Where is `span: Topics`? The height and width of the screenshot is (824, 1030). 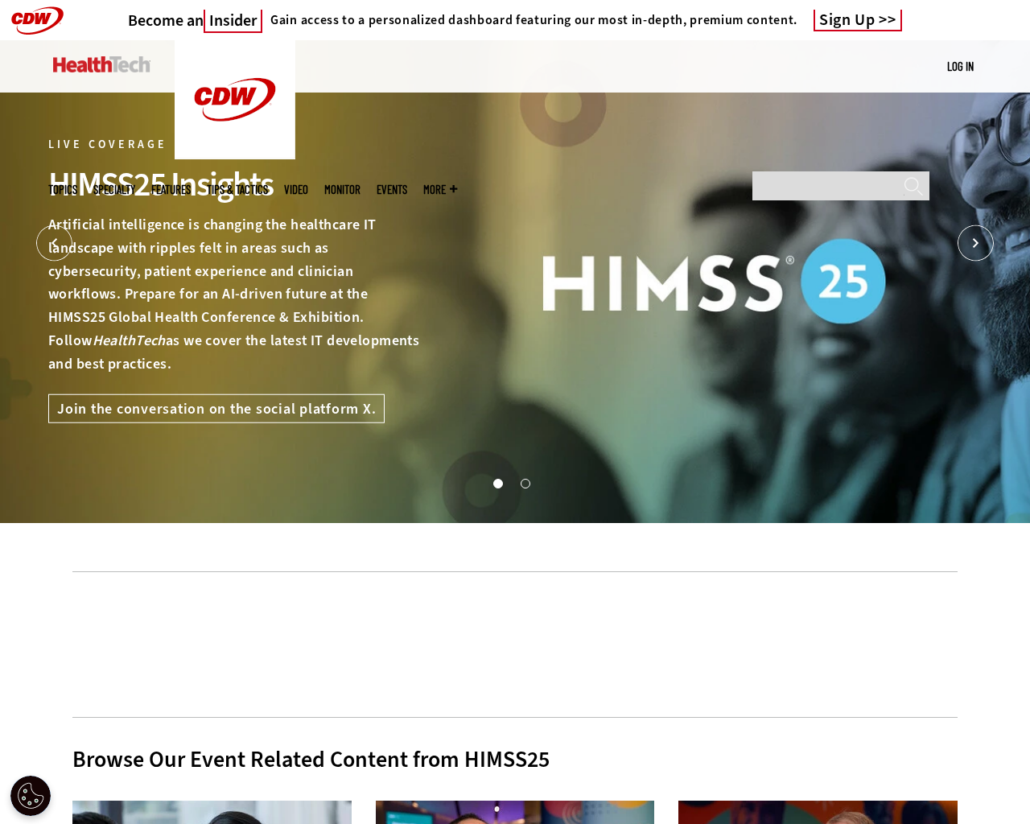
span: Topics is located at coordinates (63, 189).